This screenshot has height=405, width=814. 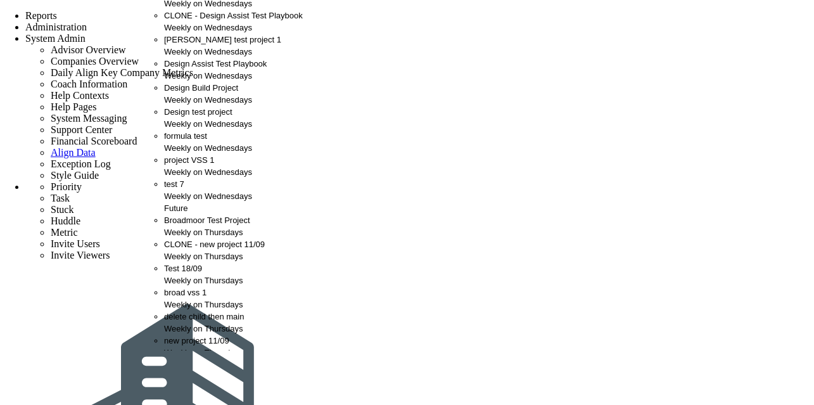 I want to click on span: CLONE - Design Assist Test Playbook, so click(x=233, y=15).